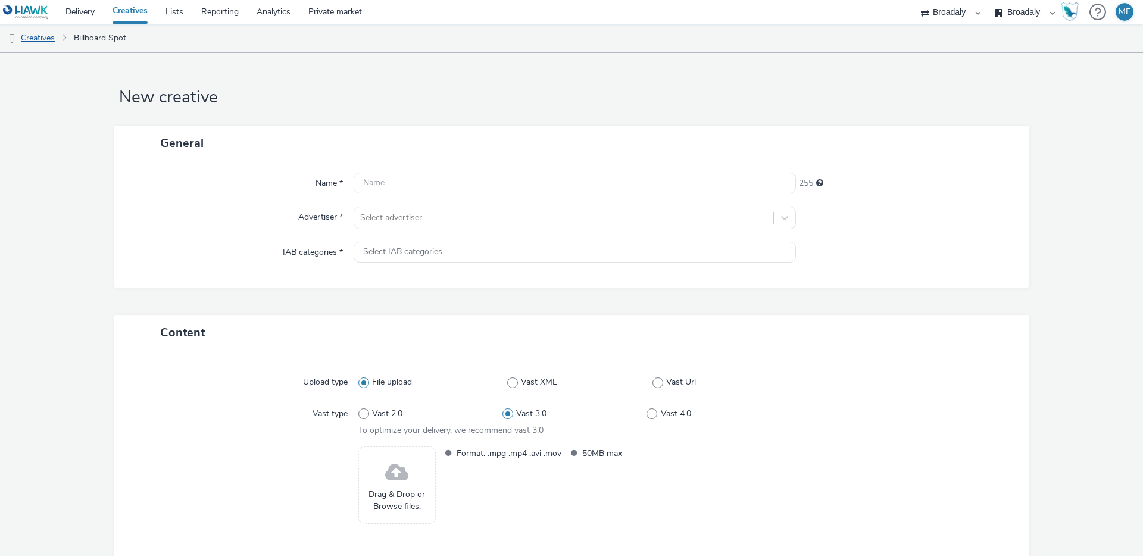 The image size is (1143, 556). I want to click on span: Vast XML, so click(539, 382).